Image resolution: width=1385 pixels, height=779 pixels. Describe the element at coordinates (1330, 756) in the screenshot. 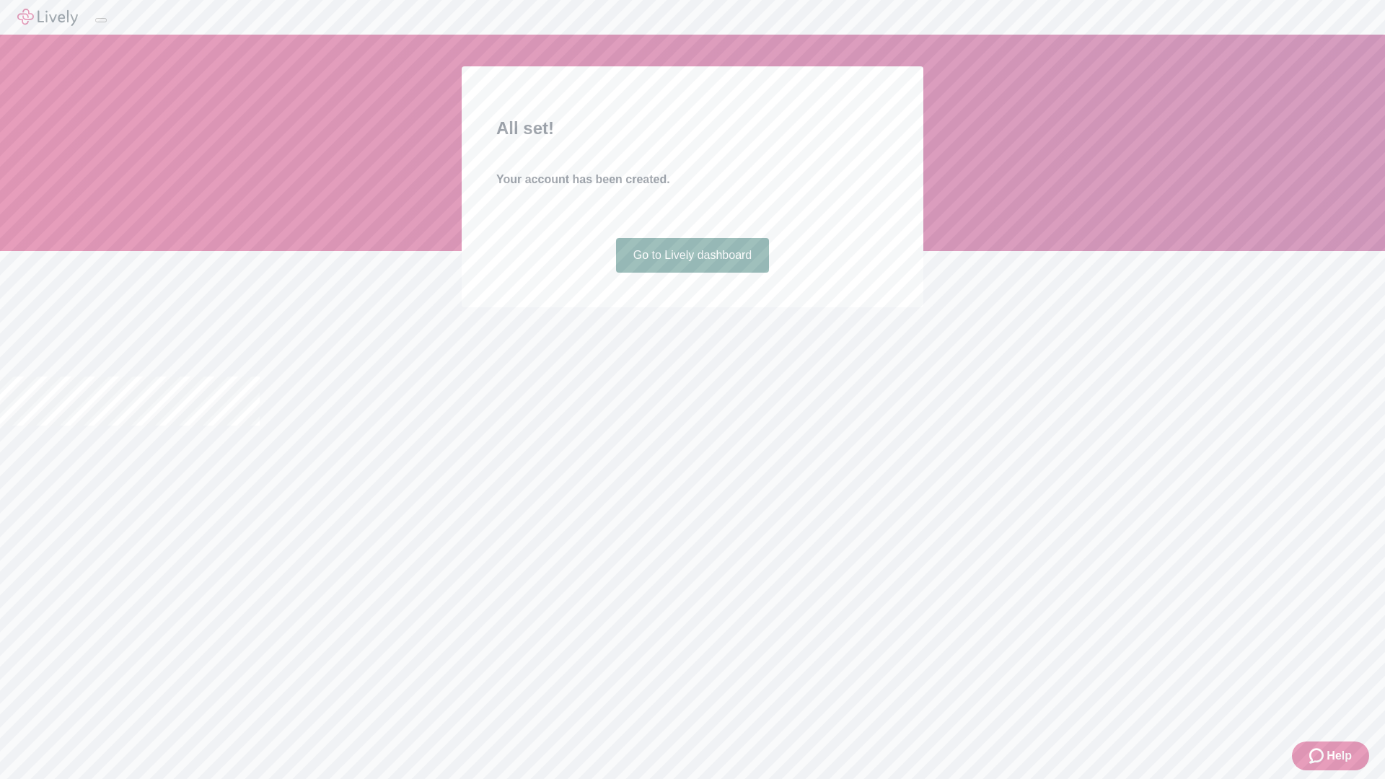

I see `button: Zendesk support iconHelp` at that location.